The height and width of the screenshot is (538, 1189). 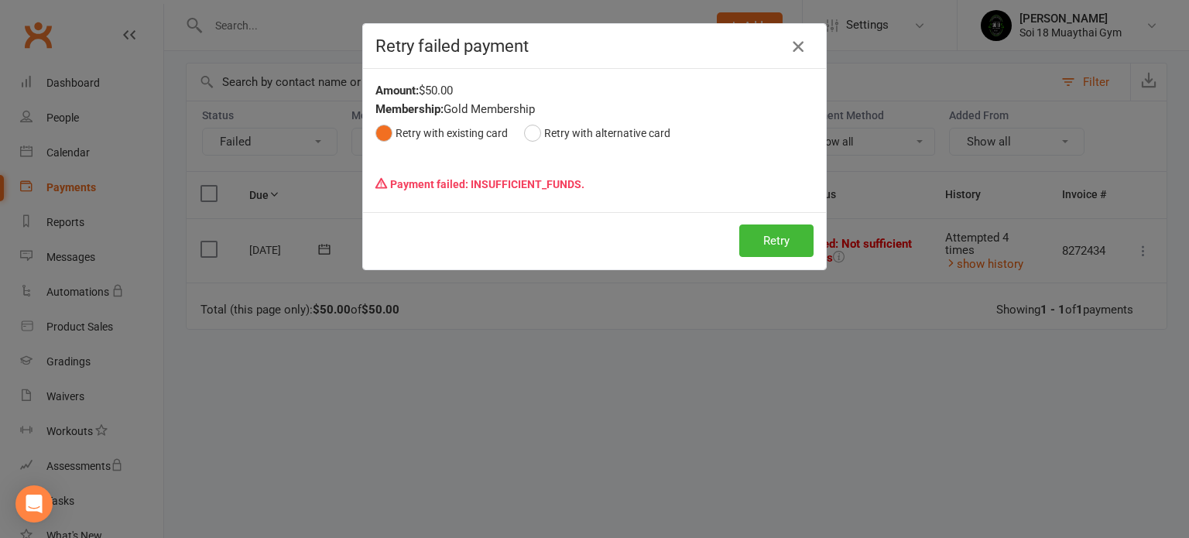 What do you see at coordinates (594, 109) in the screenshot?
I see `div: Gold Membership` at bounding box center [594, 109].